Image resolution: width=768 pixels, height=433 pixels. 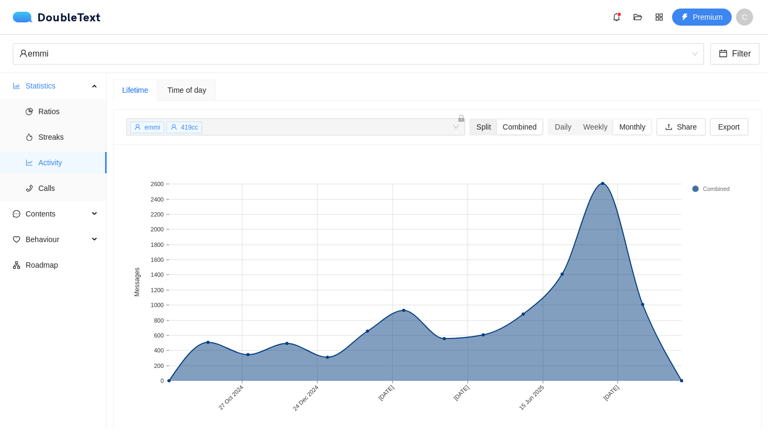 What do you see at coordinates (68, 112) in the screenshot?
I see `span: Ratios` at bounding box center [68, 112].